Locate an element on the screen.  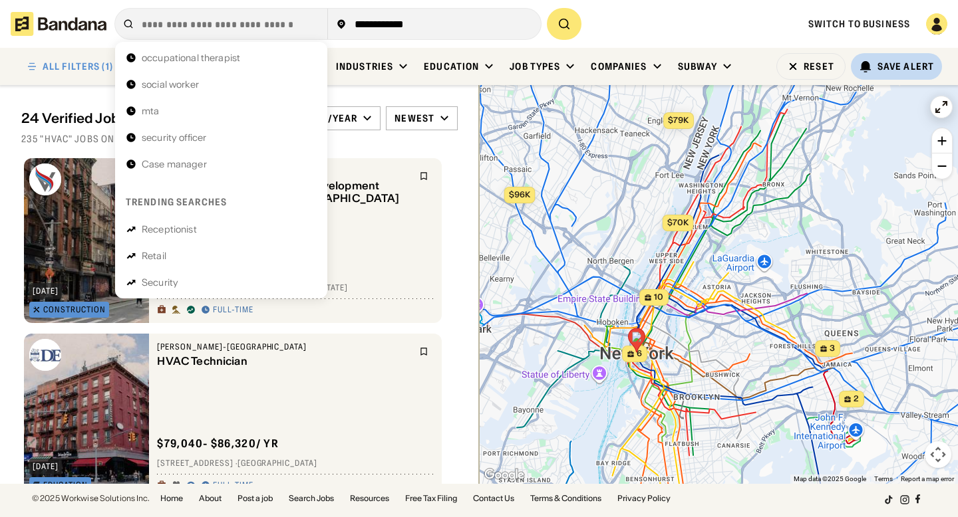
a: Report a map error is located at coordinates (927, 479).